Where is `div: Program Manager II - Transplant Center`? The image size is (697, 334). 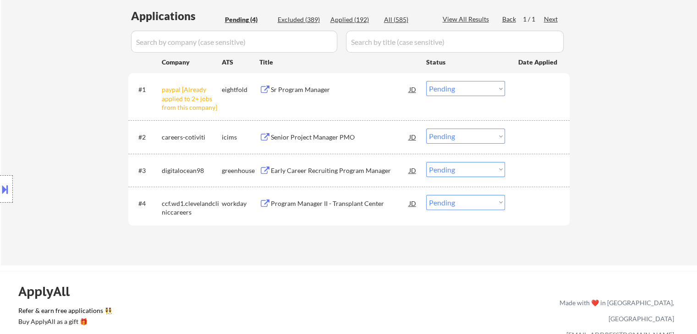
div: Program Manager II - Transplant Center is located at coordinates (340, 204).